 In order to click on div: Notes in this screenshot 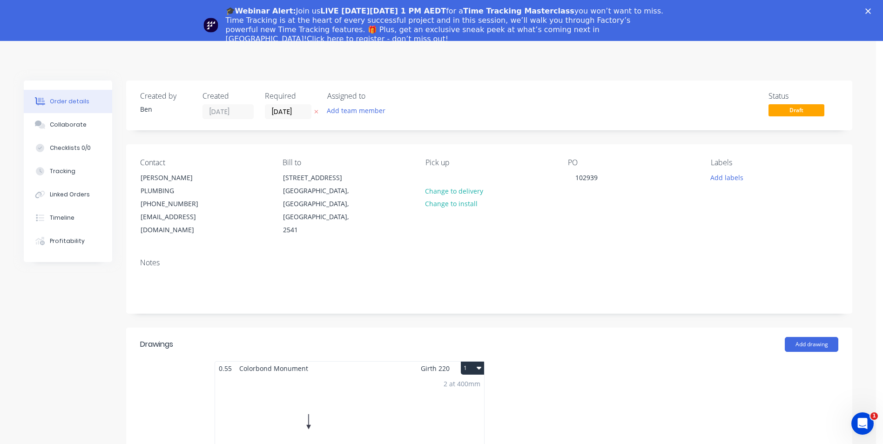, I will do `click(489, 263)`.